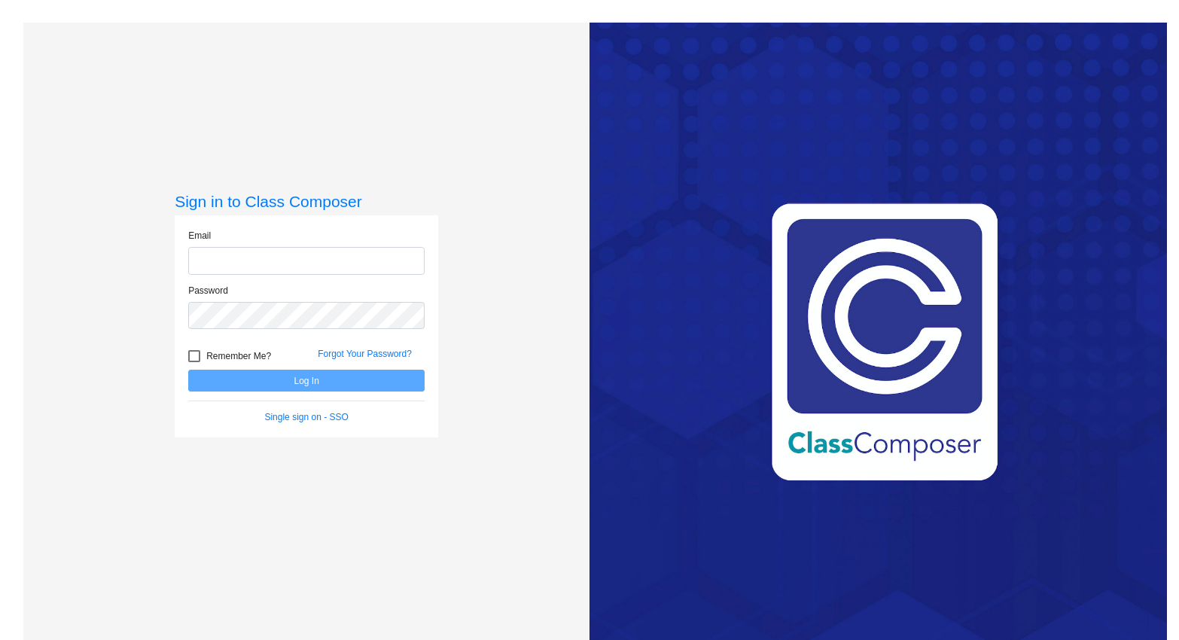 Image resolution: width=1179 pixels, height=640 pixels. I want to click on label: Password, so click(208, 291).